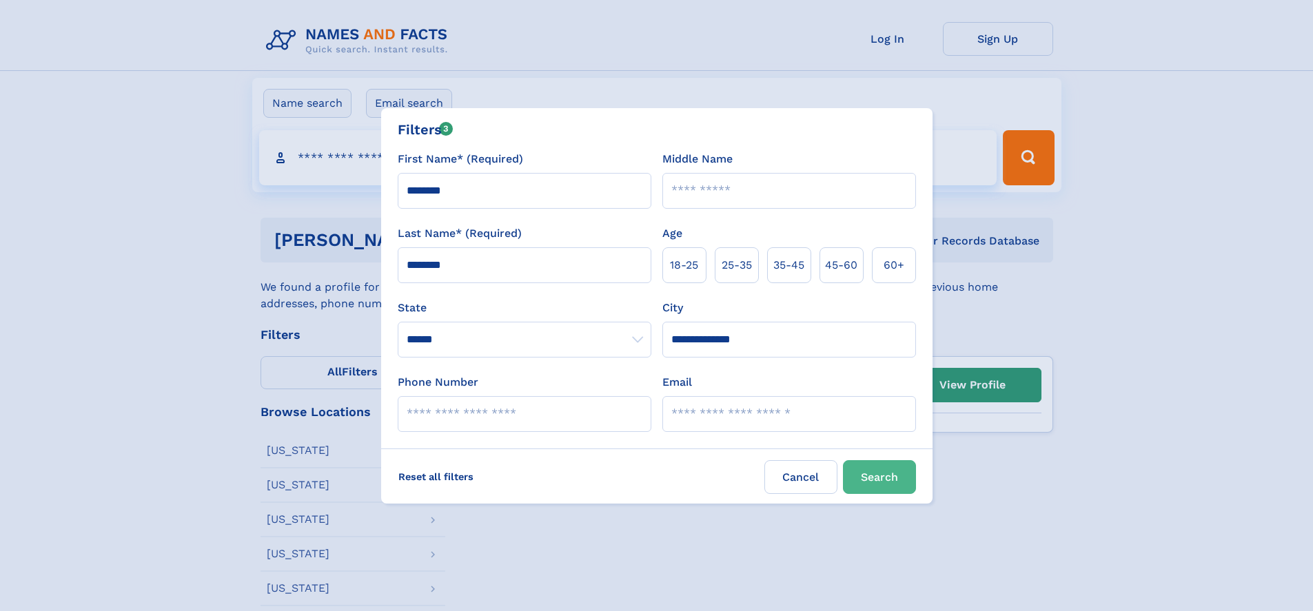 This screenshot has width=1313, height=611. I want to click on span: 25‑35, so click(737, 265).